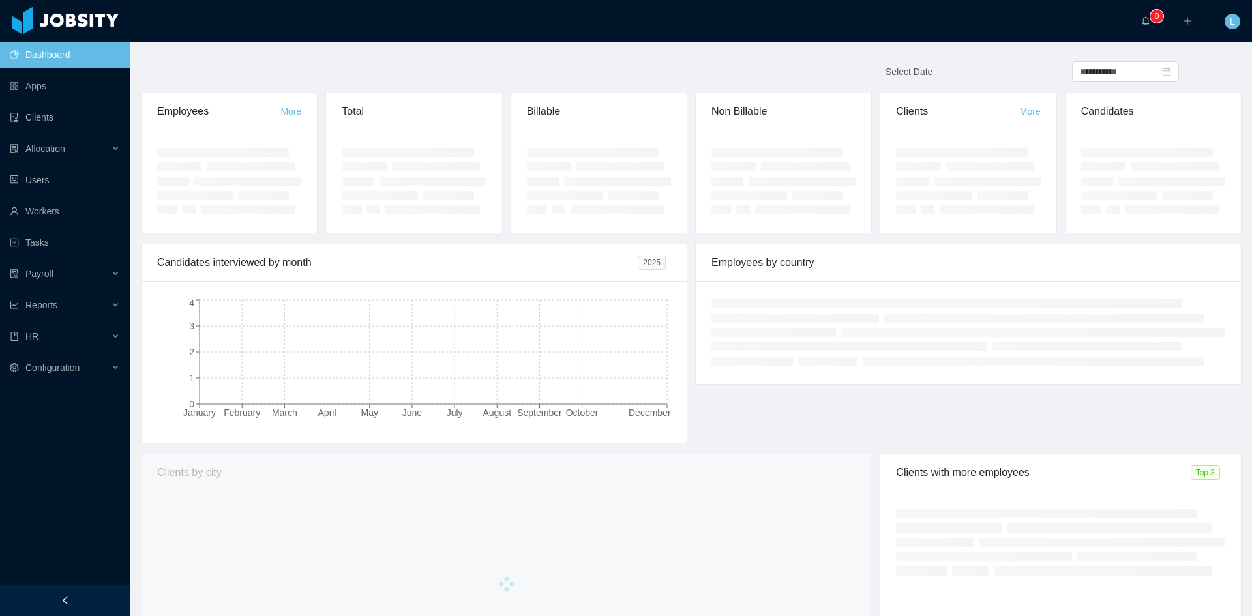  What do you see at coordinates (14, 336) in the screenshot?
I see `i: icon: book` at bounding box center [14, 336].